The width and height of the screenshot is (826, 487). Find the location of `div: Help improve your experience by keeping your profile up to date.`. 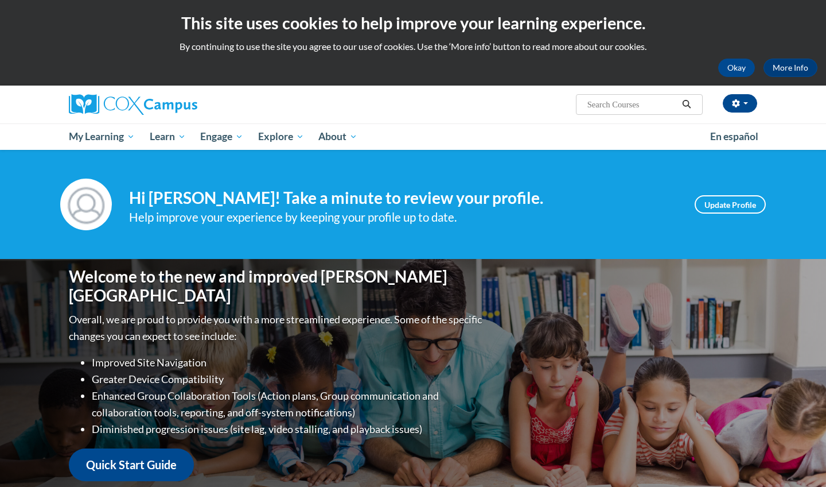

div: Help improve your experience by keeping your profile up to date. is located at coordinates (403, 217).